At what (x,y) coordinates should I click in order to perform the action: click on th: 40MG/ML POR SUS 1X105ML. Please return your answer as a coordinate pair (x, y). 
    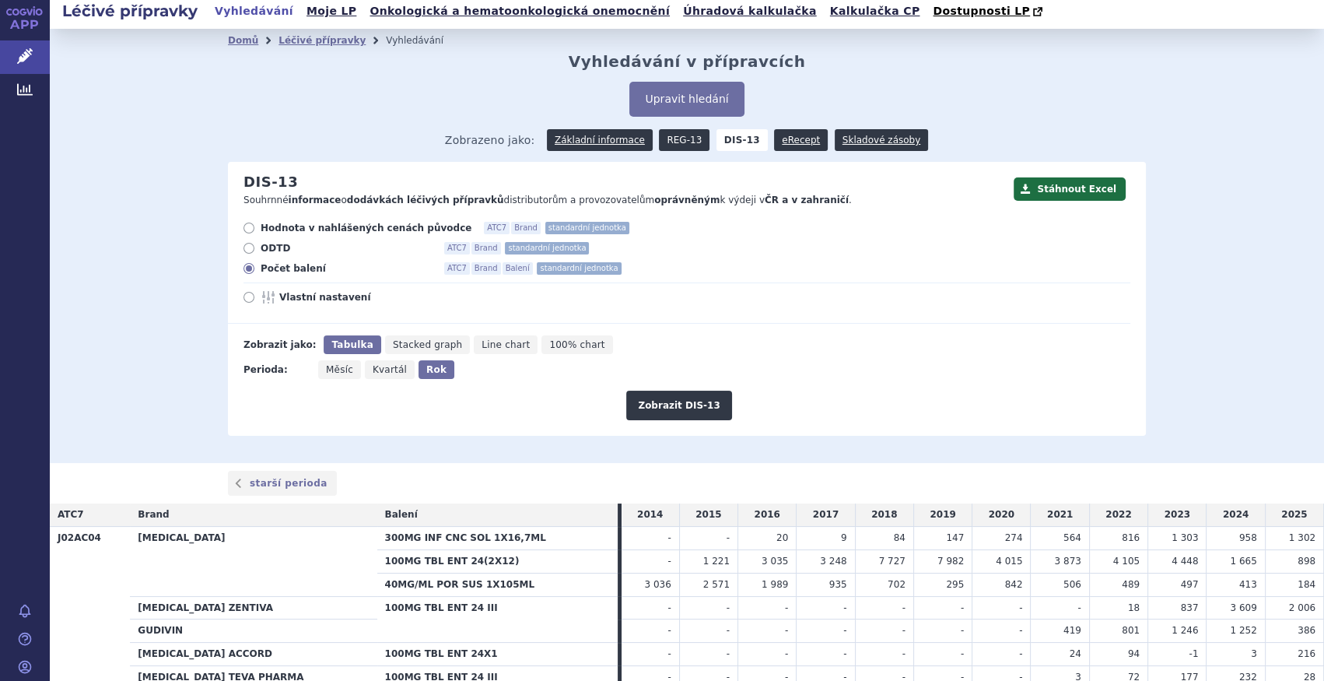
    Looking at the image, I should click on (497, 584).